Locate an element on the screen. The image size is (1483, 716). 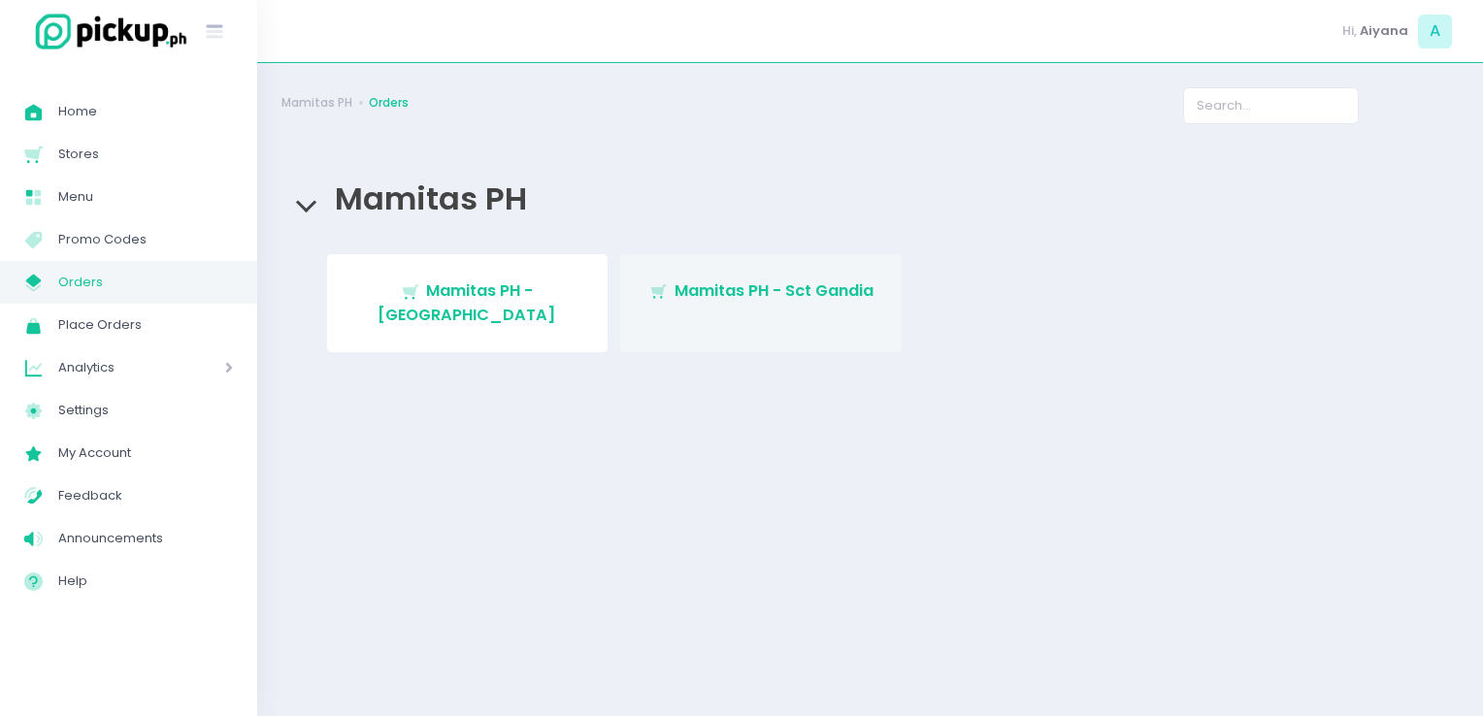
span: Home is located at coordinates (146, 112).